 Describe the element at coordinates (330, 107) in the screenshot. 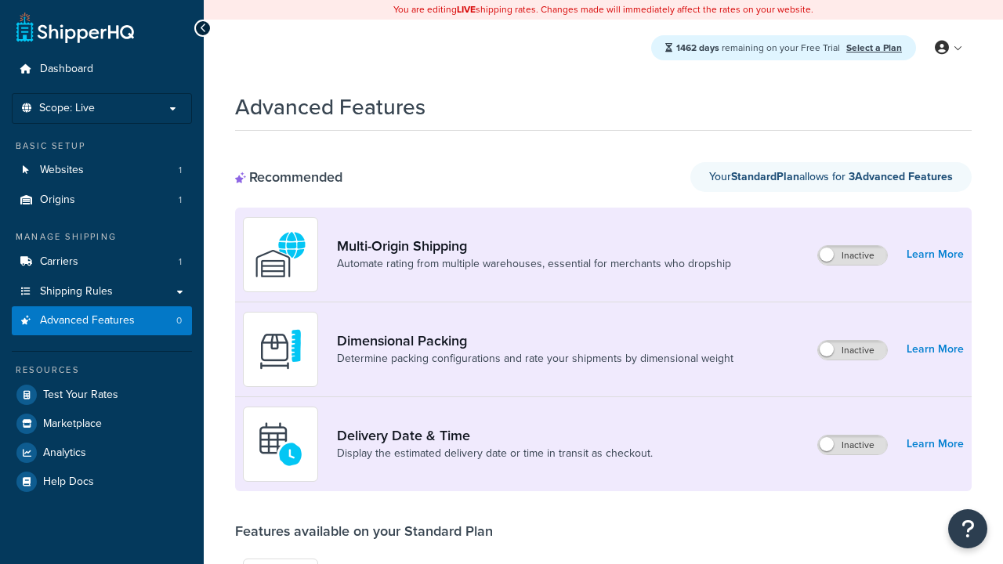

I see `h1: Advanced Features` at that location.